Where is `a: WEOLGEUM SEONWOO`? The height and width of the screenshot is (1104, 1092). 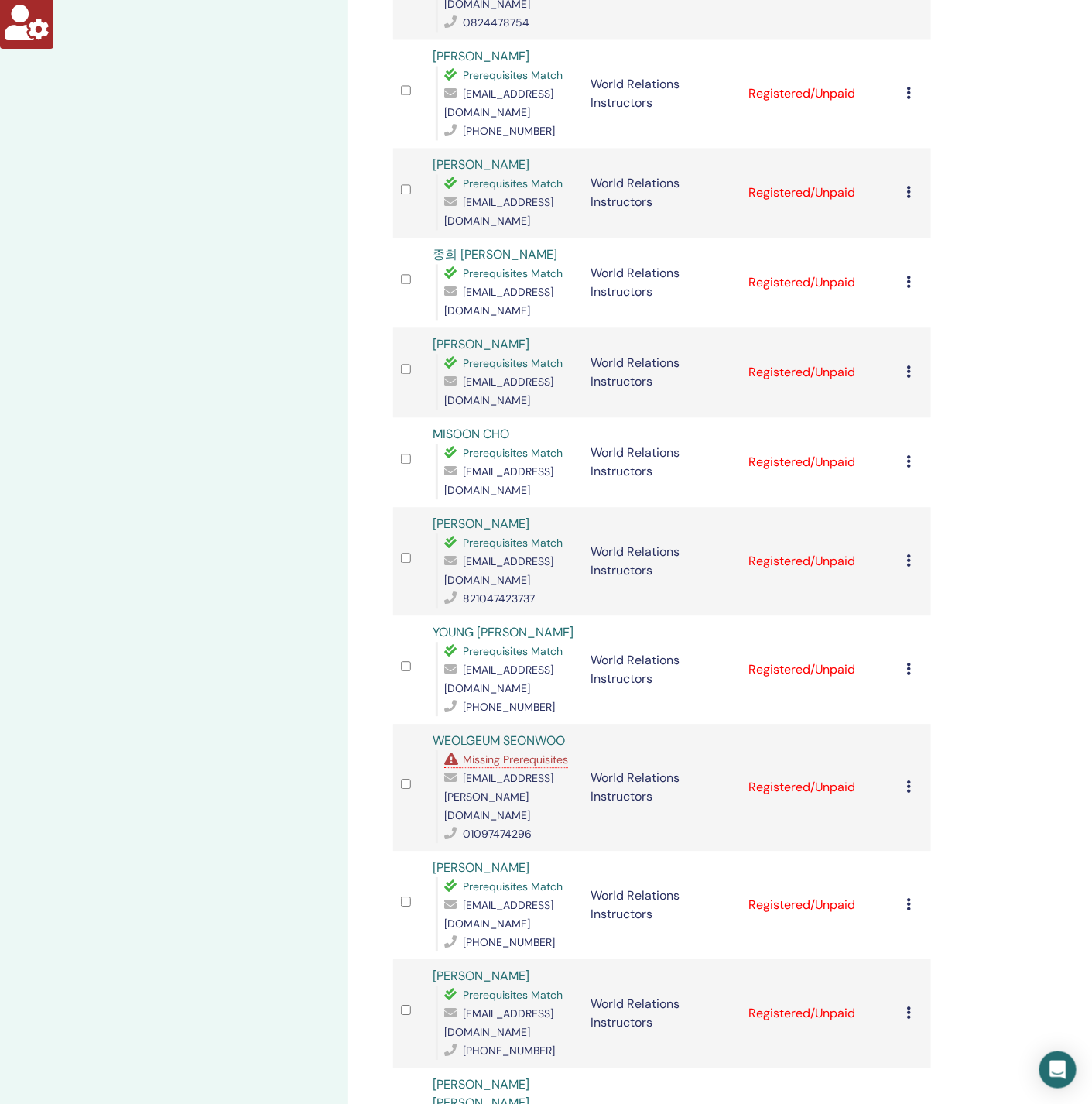 a: WEOLGEUM SEONWOO is located at coordinates (498, 740).